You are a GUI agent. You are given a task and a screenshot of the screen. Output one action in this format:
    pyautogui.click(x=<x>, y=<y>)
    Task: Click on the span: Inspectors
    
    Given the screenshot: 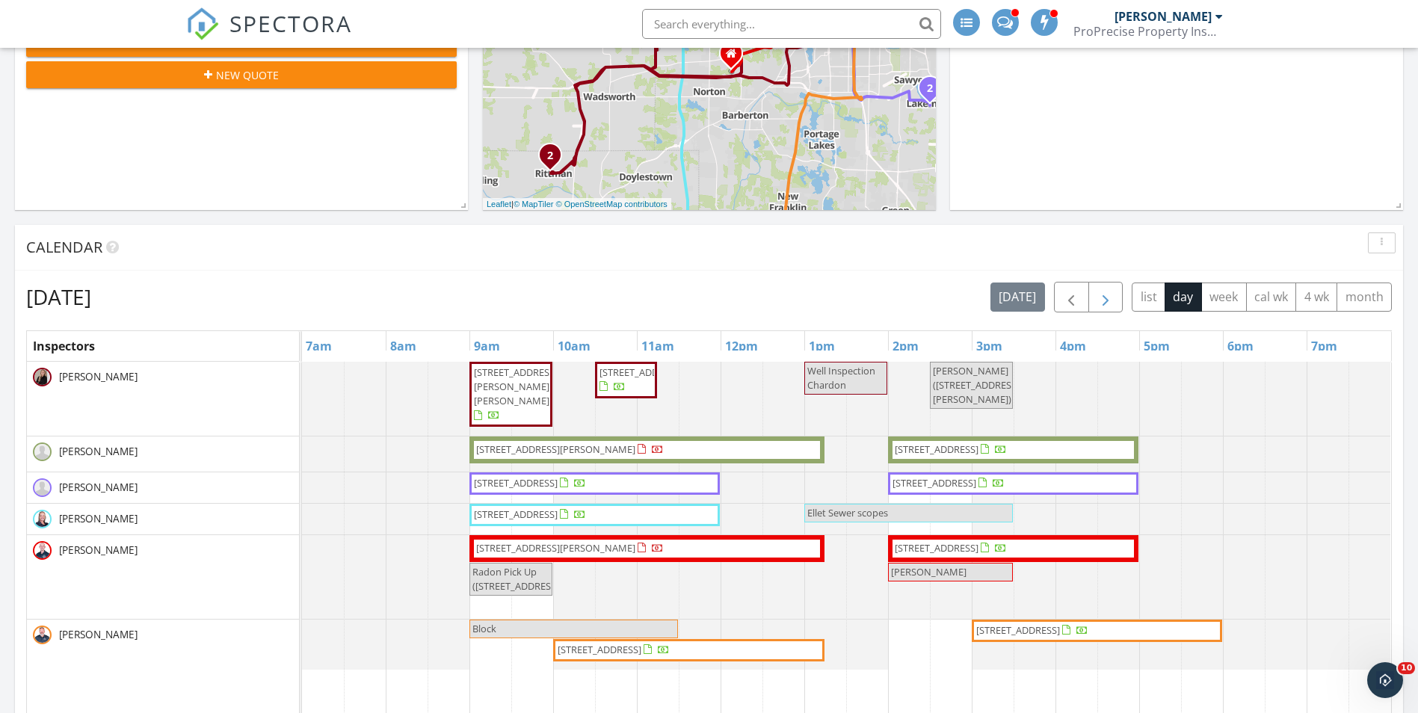 What is the action you would take?
    pyautogui.click(x=64, y=346)
    